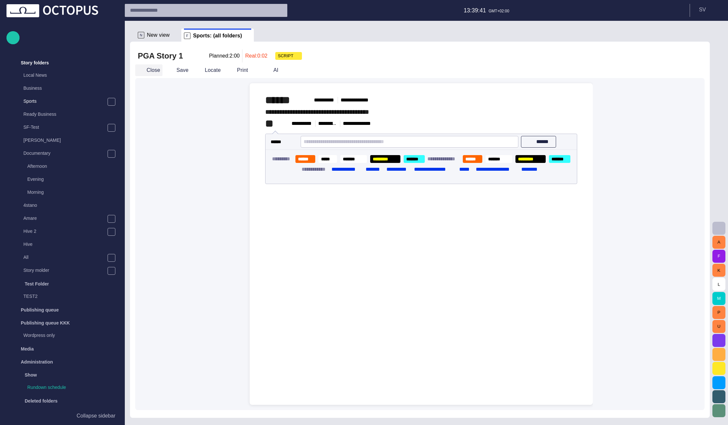 The width and height of the screenshot is (728, 425). What do you see at coordinates (64, 258) in the screenshot?
I see `div: All` at bounding box center [64, 258].